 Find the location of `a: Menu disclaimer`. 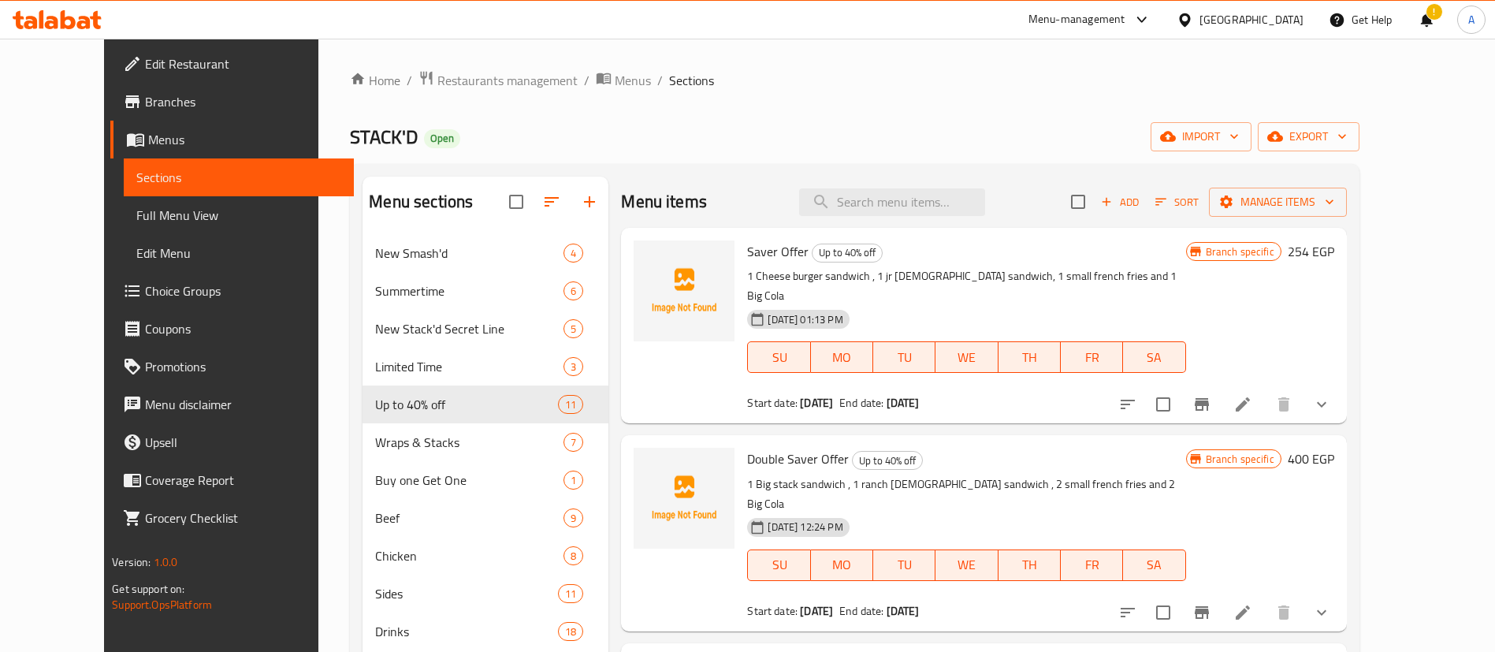

a: Menu disclaimer is located at coordinates (232, 404).